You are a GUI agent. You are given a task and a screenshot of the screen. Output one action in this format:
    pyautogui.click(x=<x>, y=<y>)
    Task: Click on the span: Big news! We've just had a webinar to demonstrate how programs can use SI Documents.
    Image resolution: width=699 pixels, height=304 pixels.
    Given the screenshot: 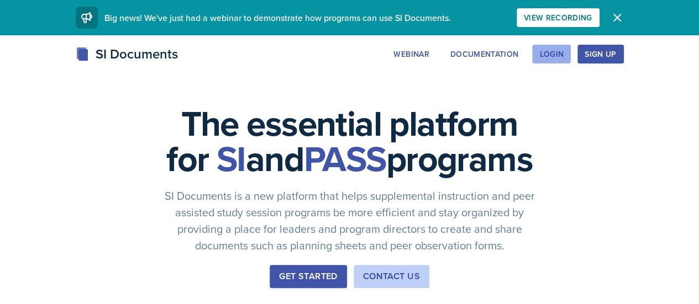 What is the action you would take?
    pyautogui.click(x=277, y=18)
    